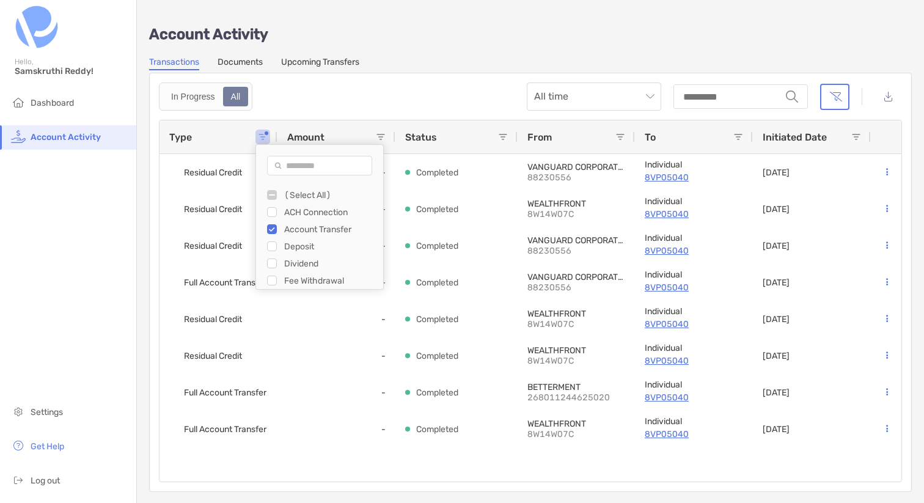 This screenshot has height=503, width=924. Describe the element at coordinates (71, 71) in the screenshot. I see `span: Samskruthi Reddy!` at that location.